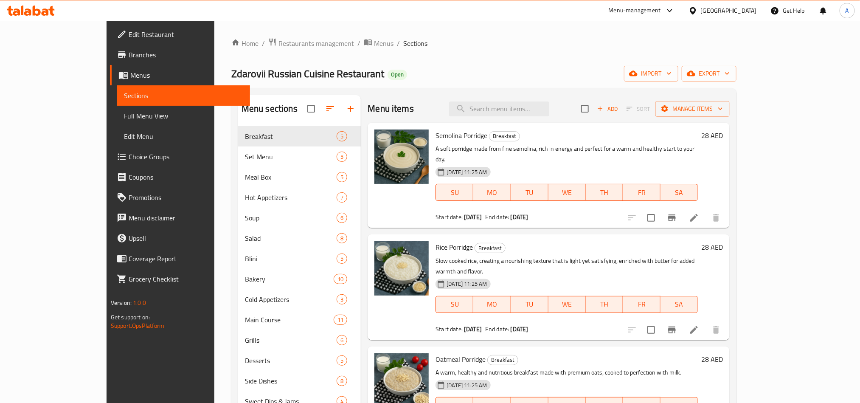 This screenshot has width=860, height=403. I want to click on div: Grills, so click(291, 340).